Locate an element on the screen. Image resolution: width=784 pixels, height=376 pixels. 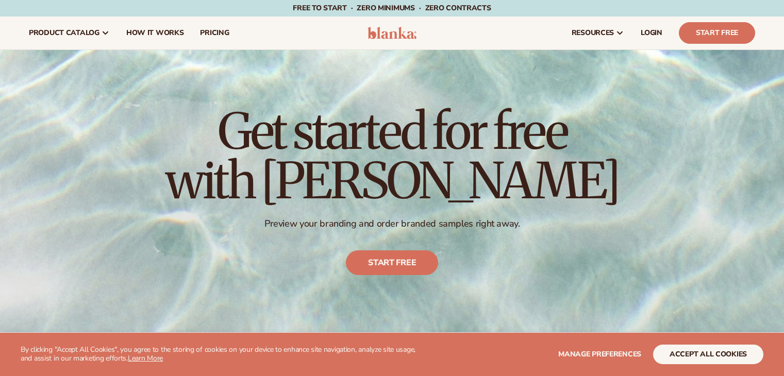
a: LOGIN is located at coordinates (652, 33).